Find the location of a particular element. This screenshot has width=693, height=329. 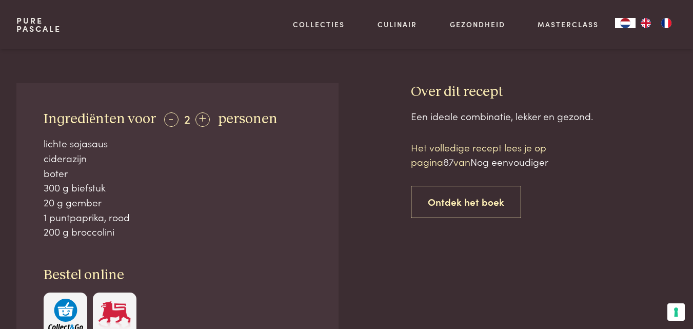

a: Collecties is located at coordinates (319, 24).